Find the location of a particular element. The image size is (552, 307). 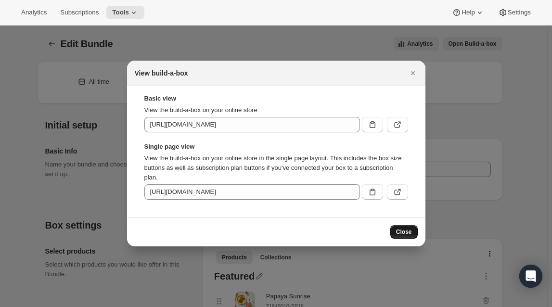

span: Close is located at coordinates (404, 232).